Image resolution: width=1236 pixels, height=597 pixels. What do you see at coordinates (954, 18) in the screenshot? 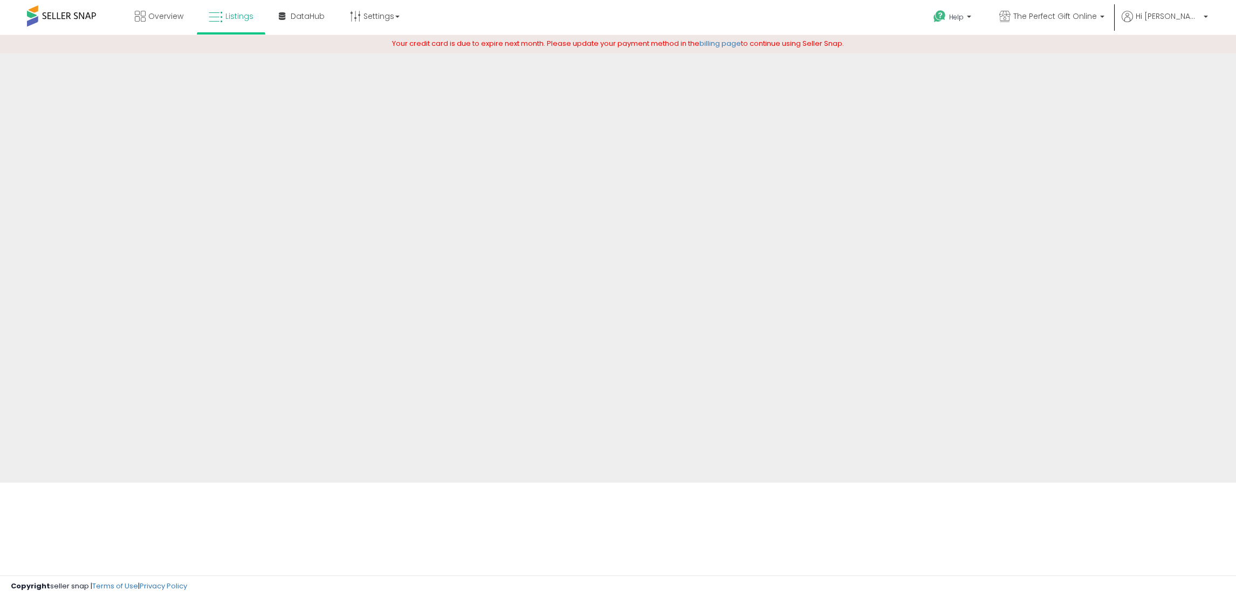
I see `a: Help` at bounding box center [954, 18].